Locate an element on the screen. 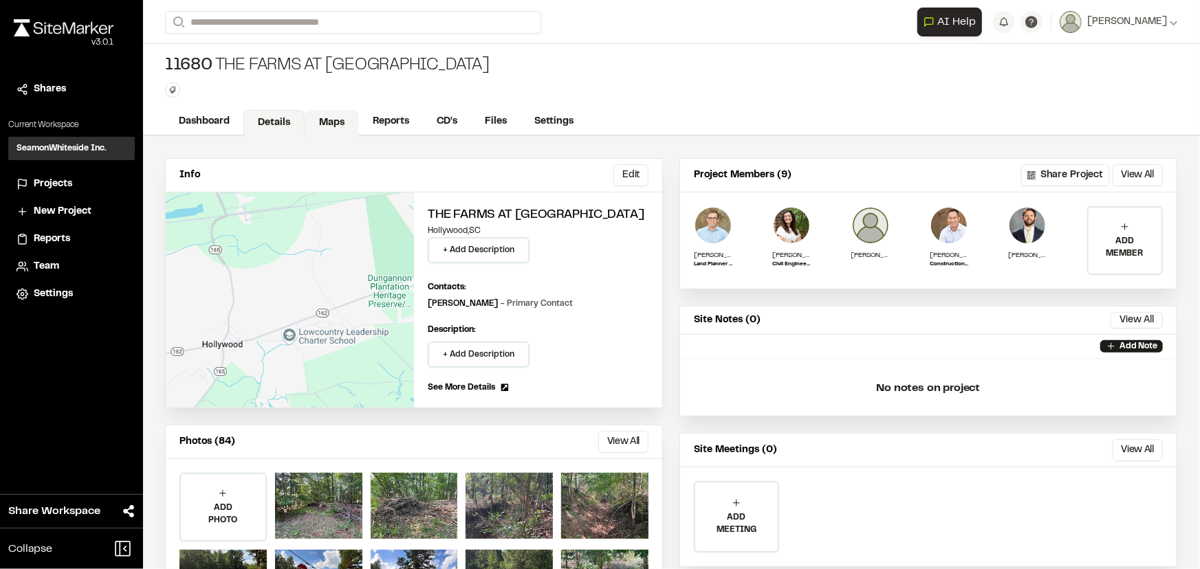 This screenshot has height=569, width=1200. p: Add Note is located at coordinates (1138, 347).